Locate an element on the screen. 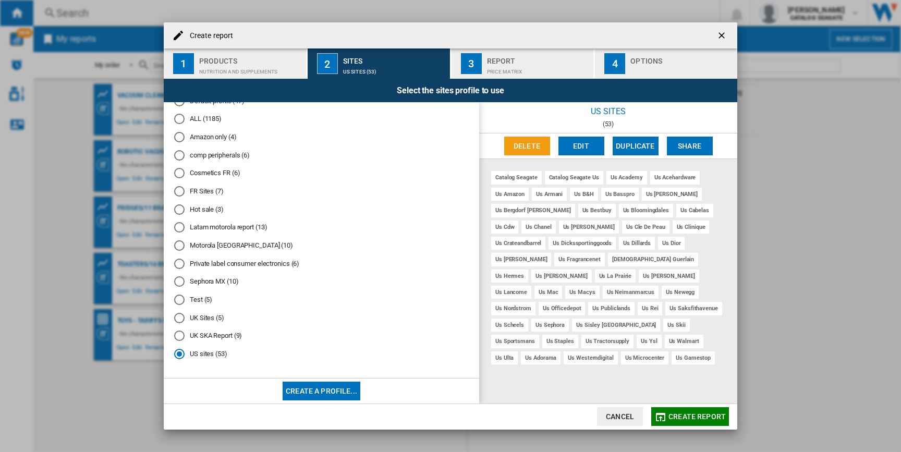 The image size is (901, 452). div: us armani is located at coordinates (549, 194).